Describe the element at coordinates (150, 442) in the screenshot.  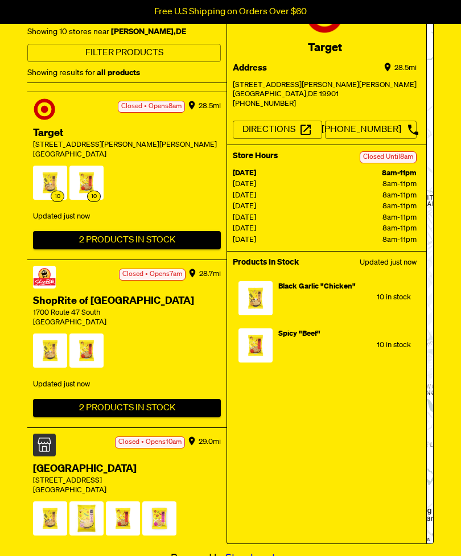
I see `div: Closed • Opens 10am` at that location.